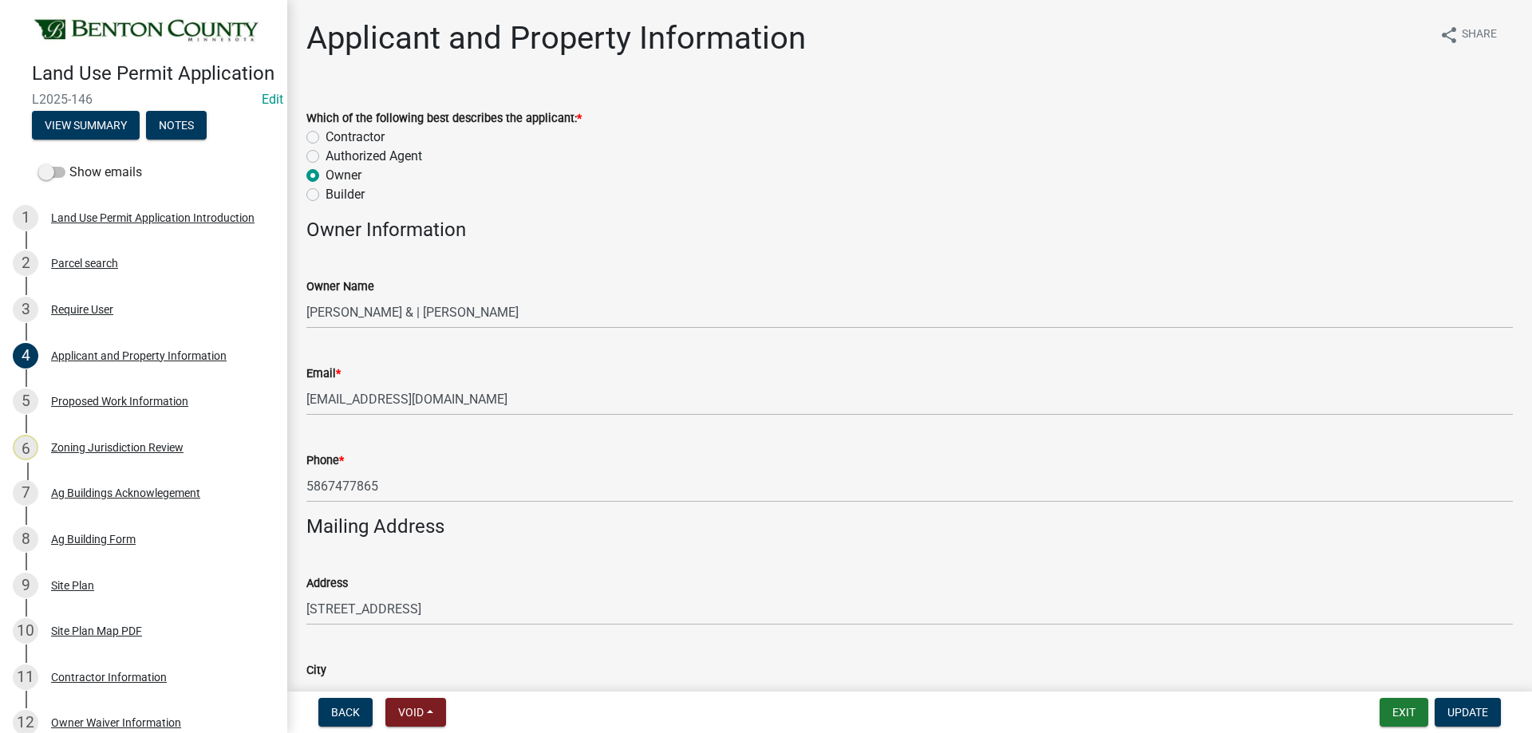 The width and height of the screenshot is (1532, 733). What do you see at coordinates (272, 99) in the screenshot?
I see `wm-modal-confirm: Edit Application Number` at bounding box center [272, 99].